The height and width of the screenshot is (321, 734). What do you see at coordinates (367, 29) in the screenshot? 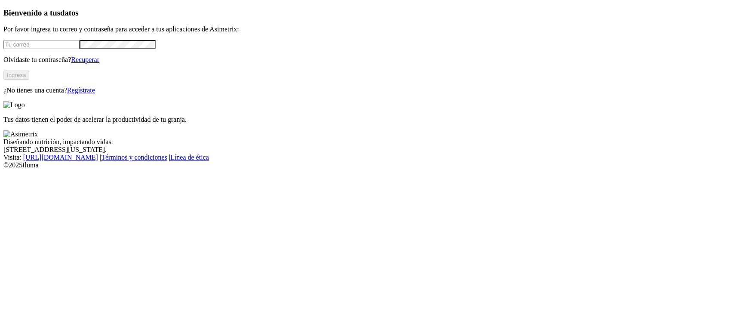
I see `p: Por favor ingresa tu correo y contraseña para acceder a tus aplicaciones de Asimetrix:` at bounding box center [367, 29].